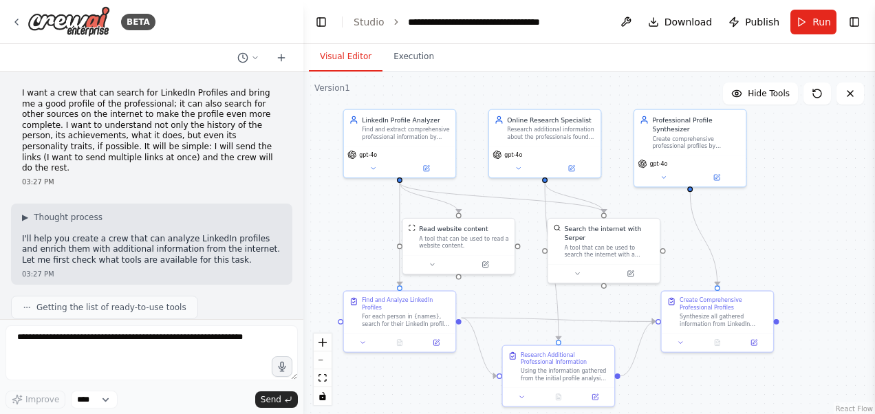  What do you see at coordinates (768, 94) in the screenshot?
I see `span: Hide Tools` at bounding box center [768, 94].